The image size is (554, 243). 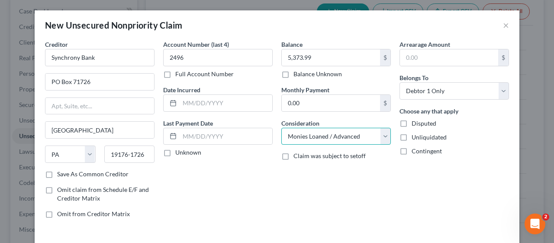 What do you see at coordinates (196, 44) in the screenshot?
I see `label: Account Number (last 4)` at bounding box center [196, 44].